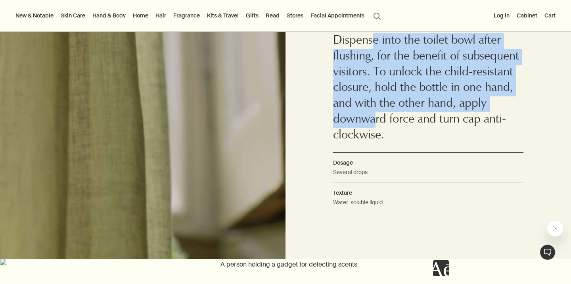 This screenshot has width=571, height=284. What do you see at coordinates (56, 10) in the screenshot?
I see `h1: Aesop` at bounding box center [56, 10].